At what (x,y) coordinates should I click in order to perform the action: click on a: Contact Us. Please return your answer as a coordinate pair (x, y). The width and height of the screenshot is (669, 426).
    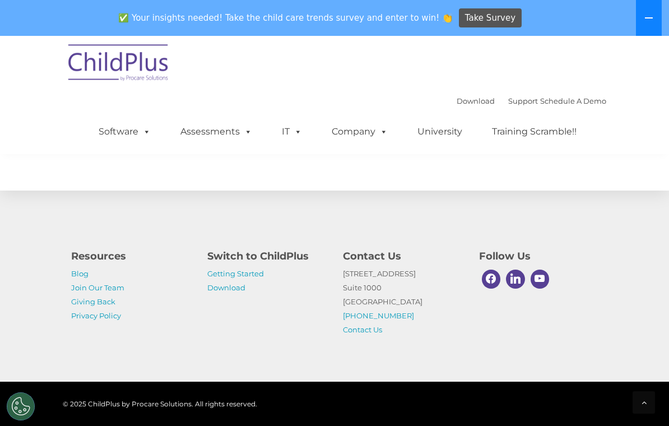
    Looking at the image, I should click on (362, 329).